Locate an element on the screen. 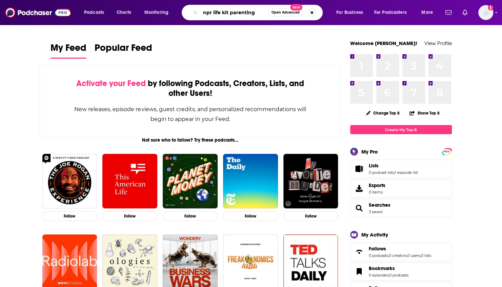  a: 0 creators is located at coordinates (398, 256).